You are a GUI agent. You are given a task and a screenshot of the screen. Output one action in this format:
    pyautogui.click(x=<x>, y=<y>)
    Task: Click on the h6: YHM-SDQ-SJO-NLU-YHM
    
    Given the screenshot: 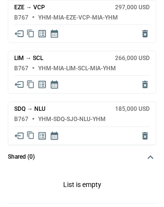 What is the action you would take?
    pyautogui.click(x=72, y=119)
    